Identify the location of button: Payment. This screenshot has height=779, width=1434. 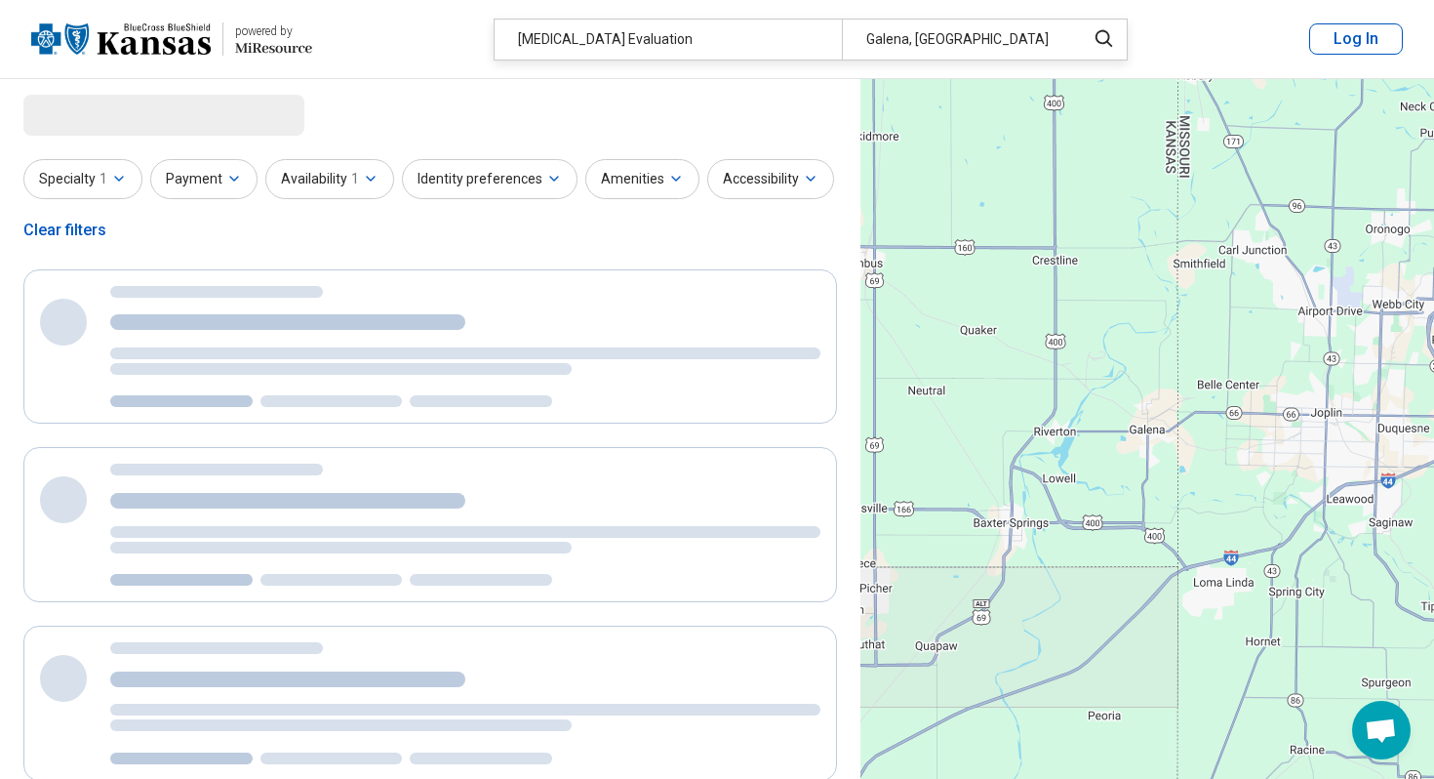
(204, 179).